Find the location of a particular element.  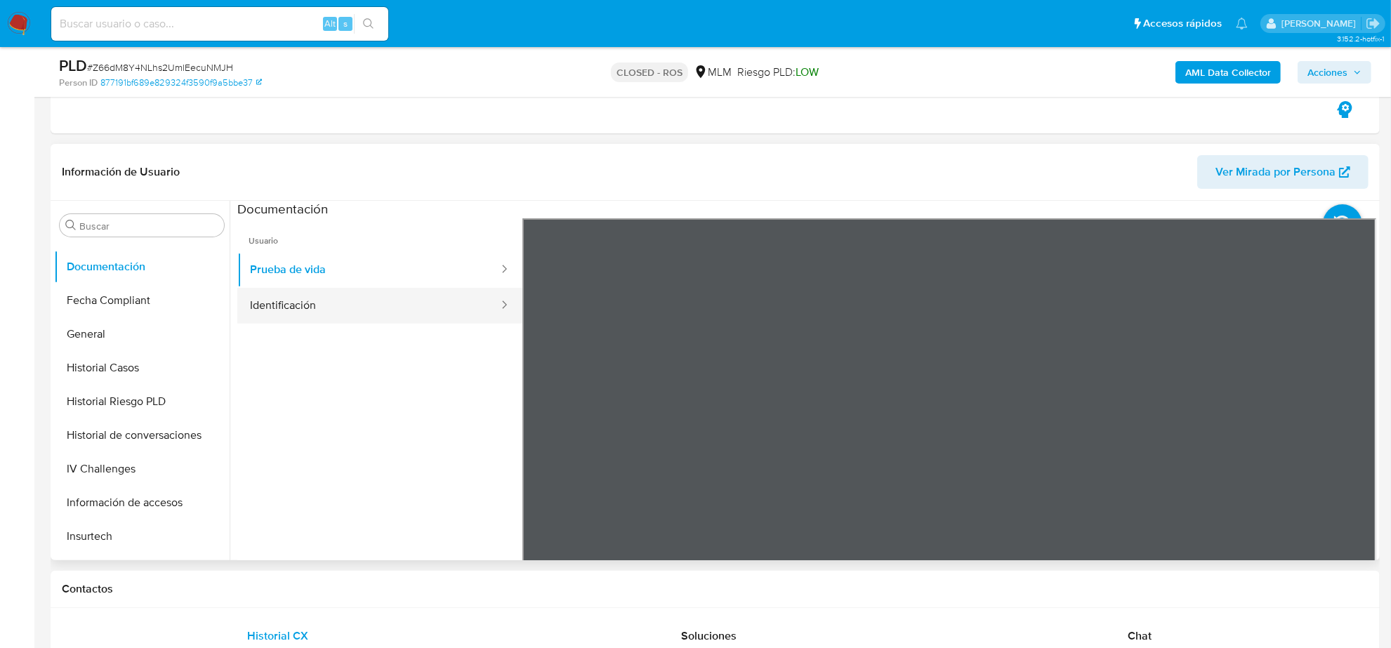

h1: Contactos is located at coordinates (715, 589).